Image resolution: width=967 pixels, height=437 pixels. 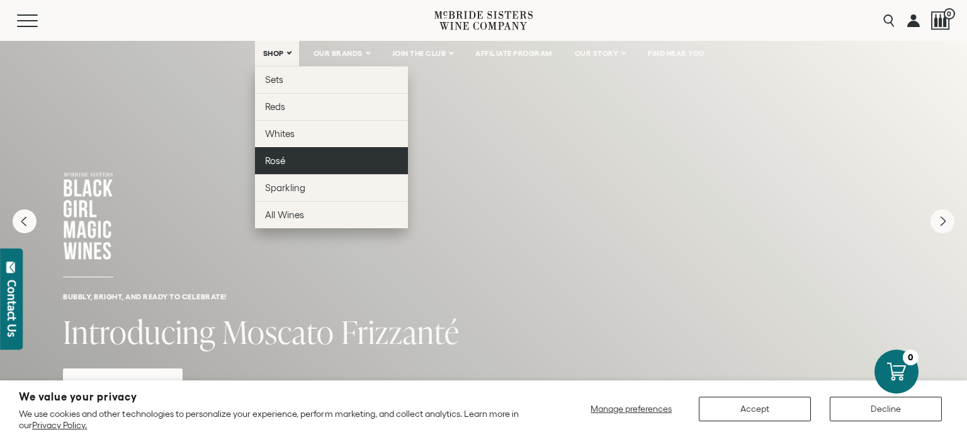 I want to click on span: Moscato, so click(x=278, y=332).